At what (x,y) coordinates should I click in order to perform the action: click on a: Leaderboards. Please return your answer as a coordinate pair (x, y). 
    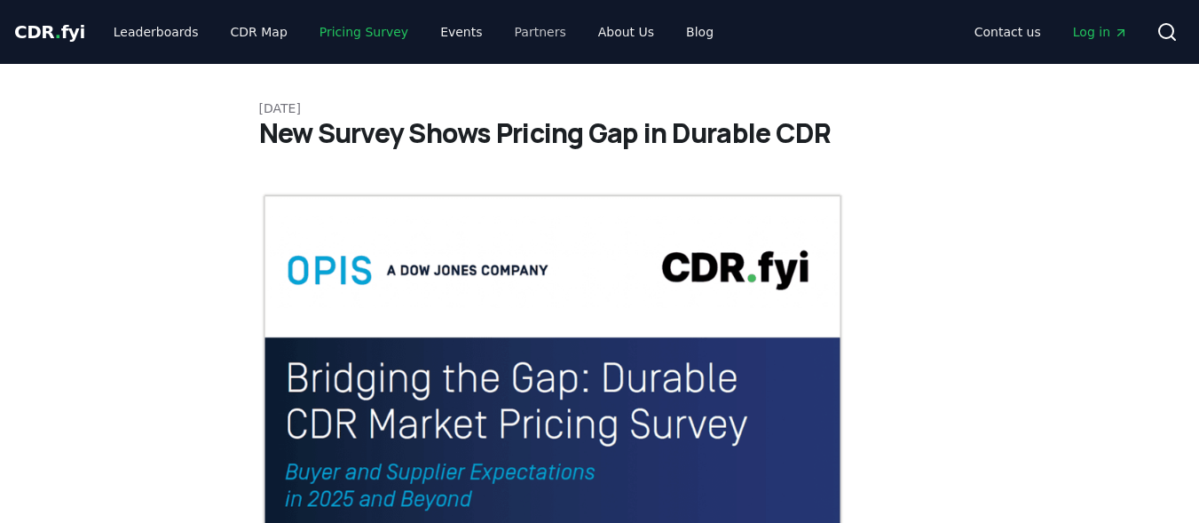
    Looking at the image, I should click on (156, 32).